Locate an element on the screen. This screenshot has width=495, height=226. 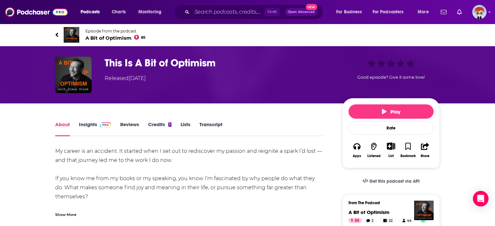
img: Podchaser - Follow, Share and Rate Podcasts is located at coordinates (36, 12).